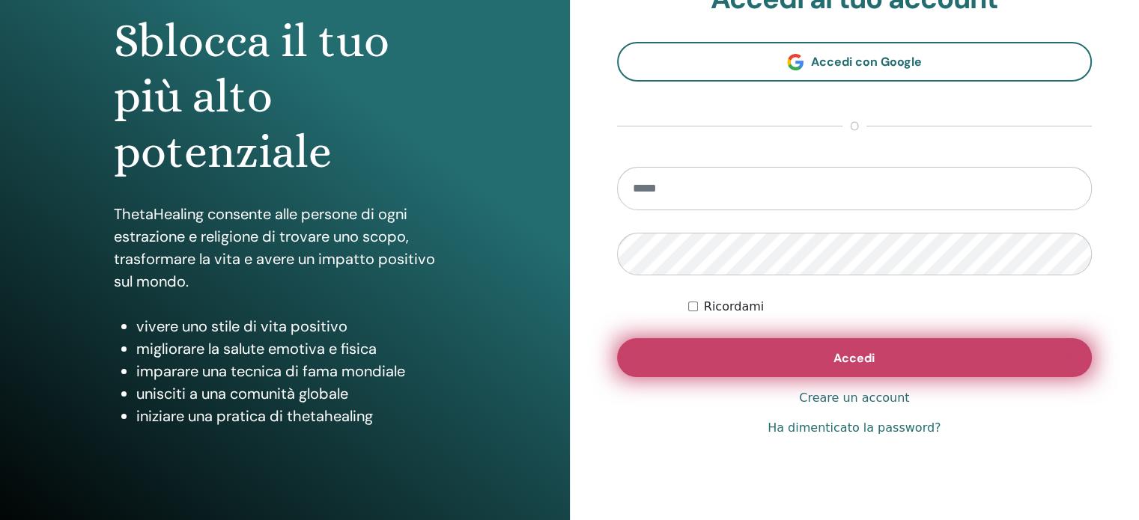 The width and height of the screenshot is (1139, 520). Describe the element at coordinates (734, 307) in the screenshot. I see `label: Ricordami` at that location.